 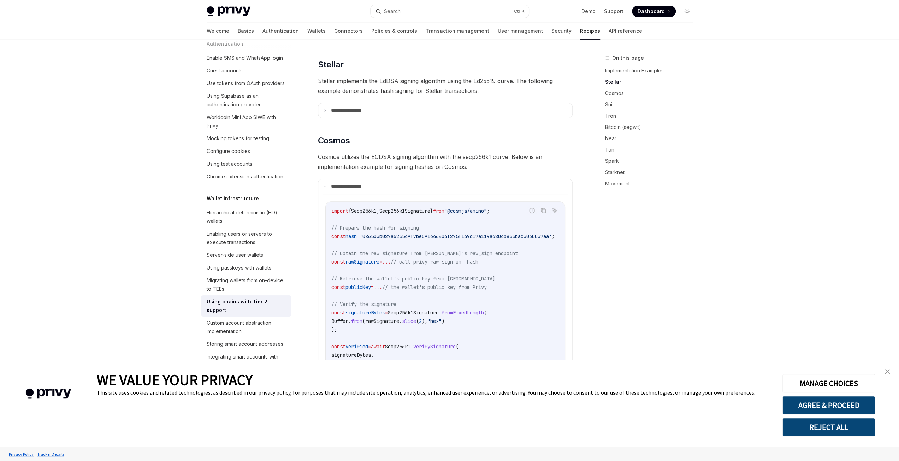 What do you see at coordinates (651, 11) in the screenshot?
I see `span: Dashboard` at bounding box center [651, 11].